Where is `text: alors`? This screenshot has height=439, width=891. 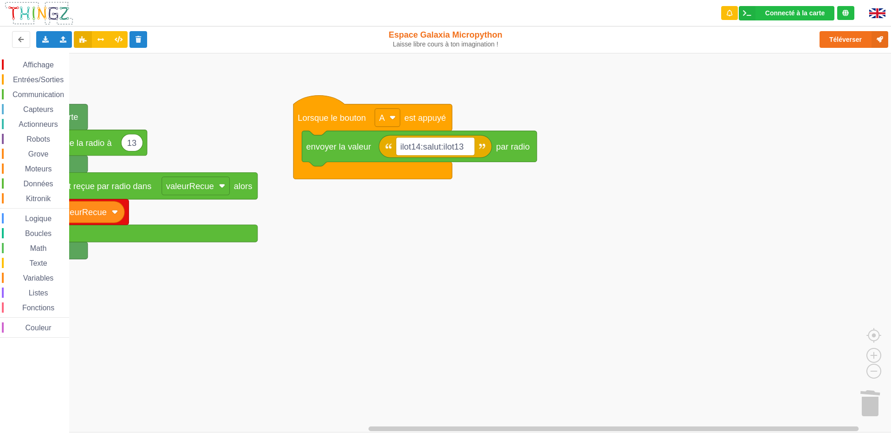 text: alors is located at coordinates (243, 186).